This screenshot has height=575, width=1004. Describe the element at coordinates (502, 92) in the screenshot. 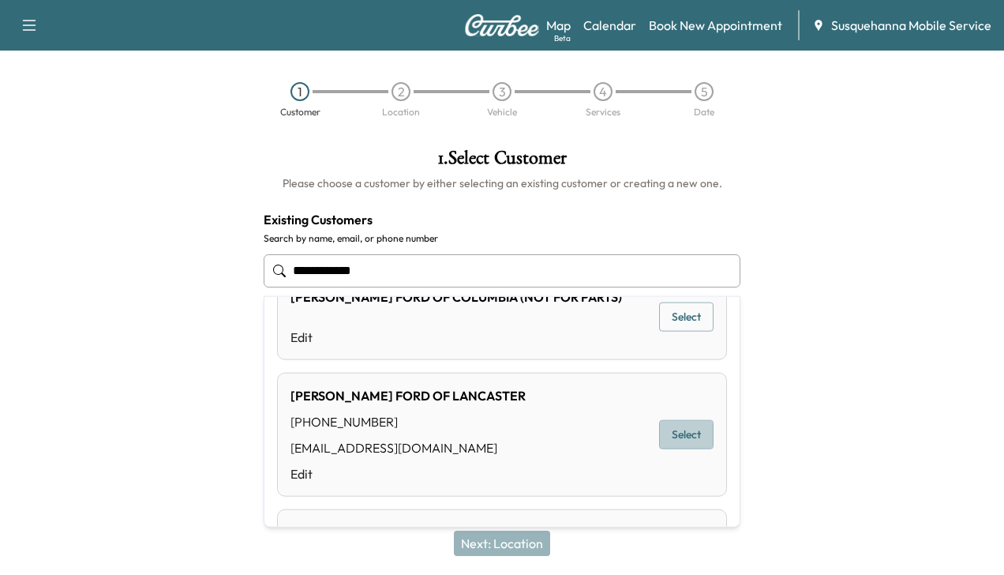

I see `div: 3` at that location.